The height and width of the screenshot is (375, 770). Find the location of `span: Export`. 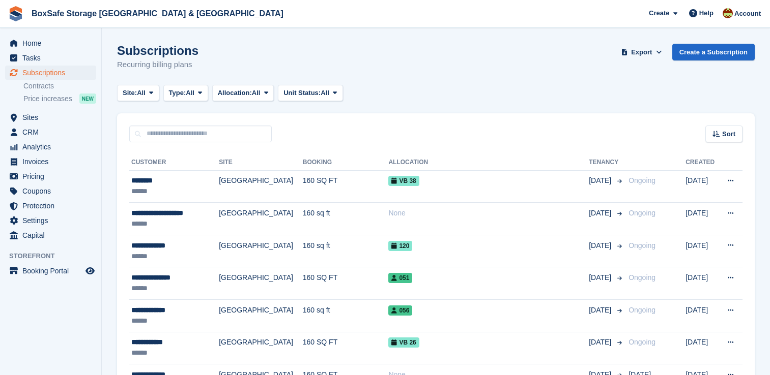

span: Export is located at coordinates (641, 52).